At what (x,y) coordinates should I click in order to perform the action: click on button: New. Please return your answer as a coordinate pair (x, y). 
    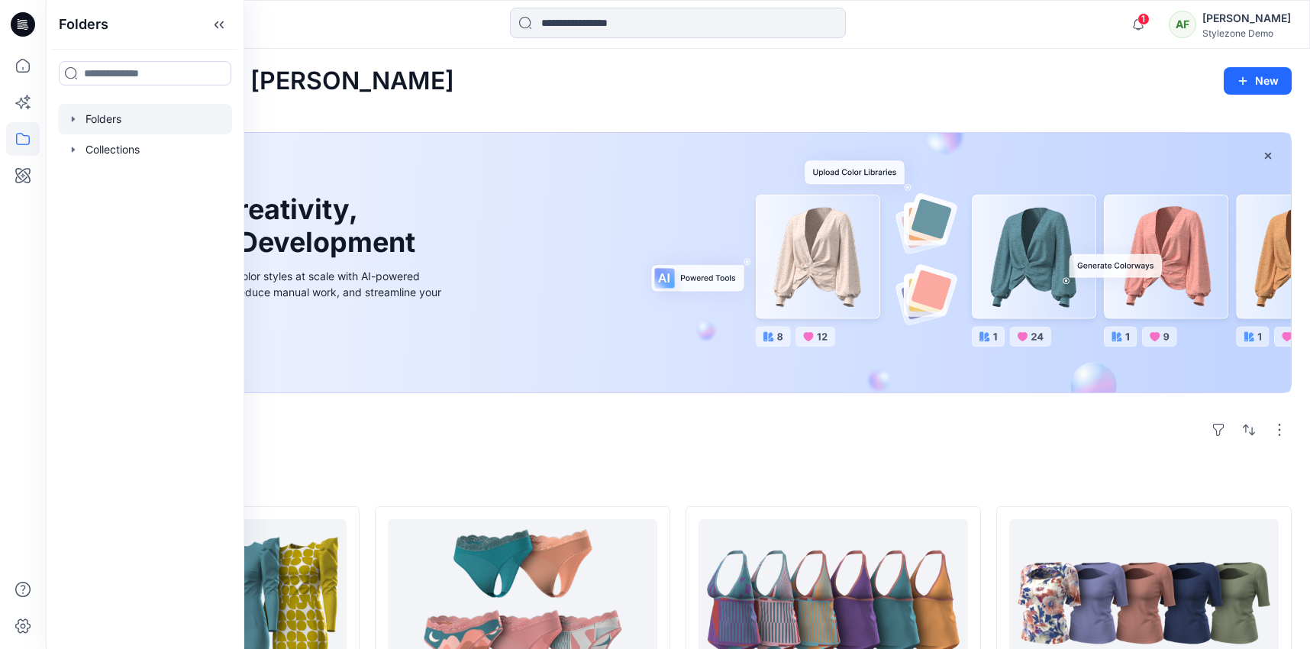
    Looking at the image, I should click on (1257, 81).